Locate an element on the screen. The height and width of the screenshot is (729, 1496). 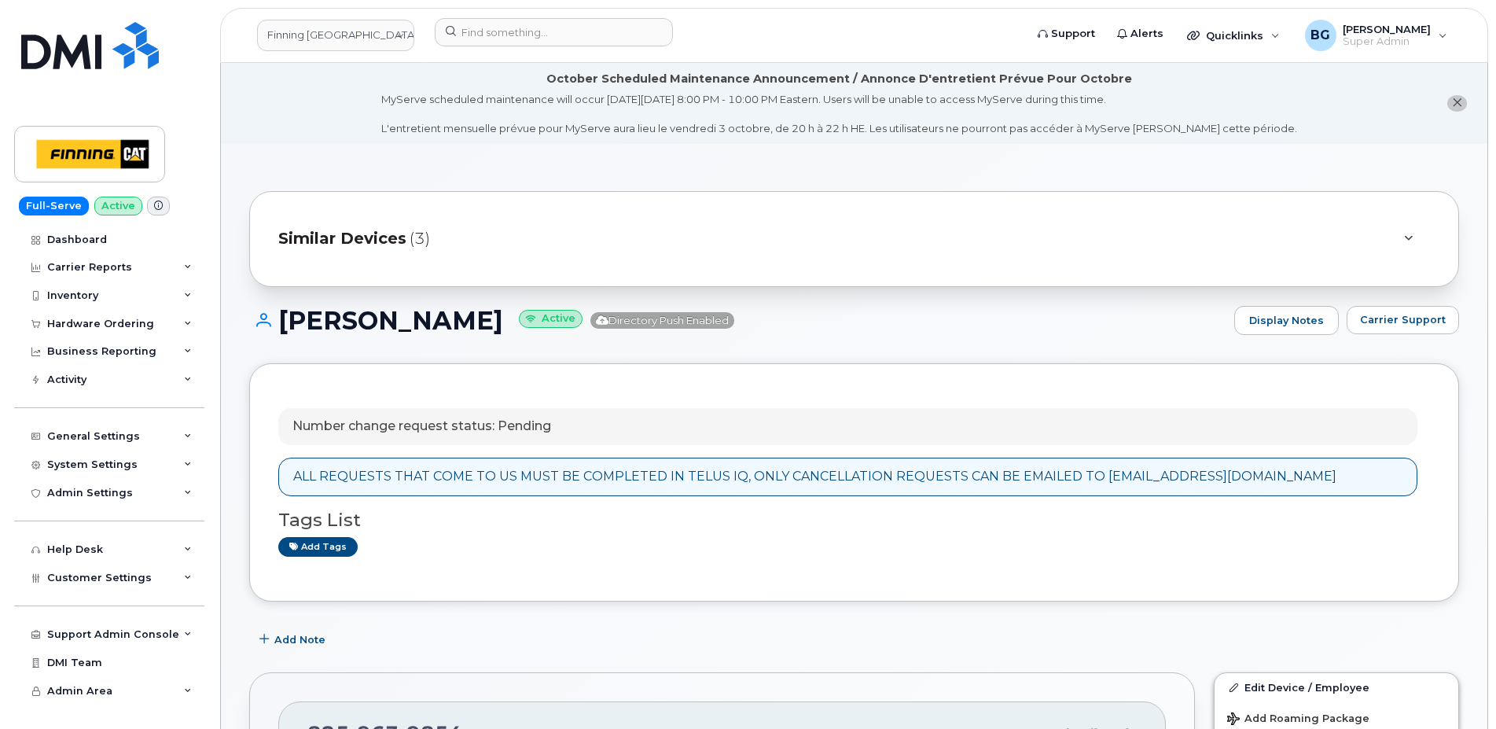
p: Number change request status: Pending is located at coordinates (421, 426).